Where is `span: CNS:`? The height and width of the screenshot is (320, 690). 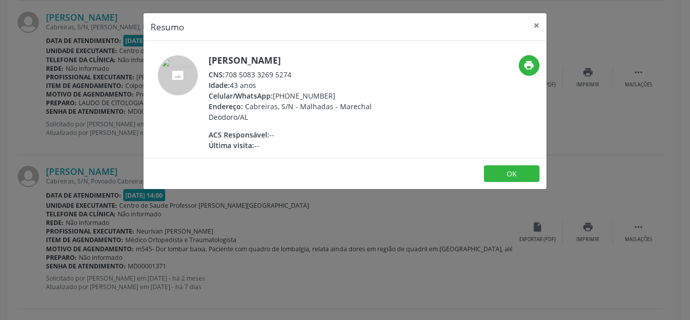 span: CNS: is located at coordinates (217, 74).